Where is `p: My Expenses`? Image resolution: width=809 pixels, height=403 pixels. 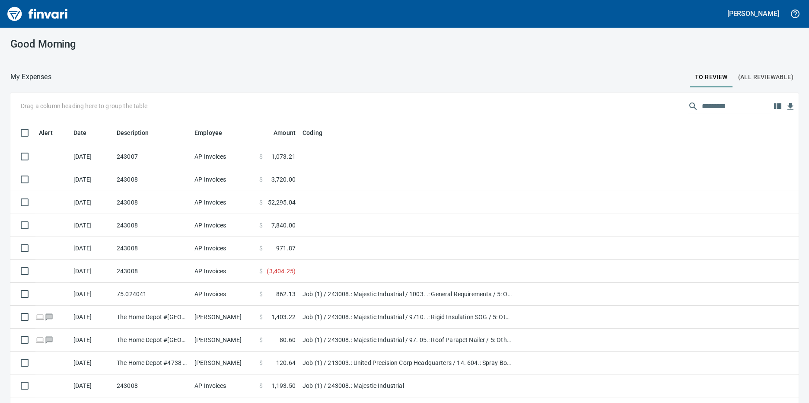
p: My Expenses is located at coordinates (31, 77).